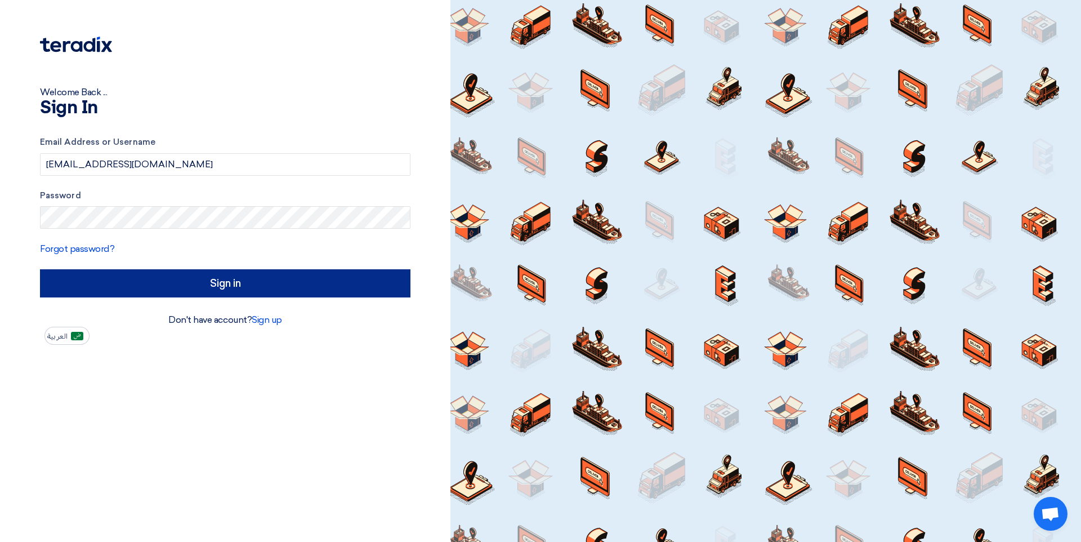 The height and width of the screenshot is (542, 1081). I want to click on span: العربية, so click(57, 336).